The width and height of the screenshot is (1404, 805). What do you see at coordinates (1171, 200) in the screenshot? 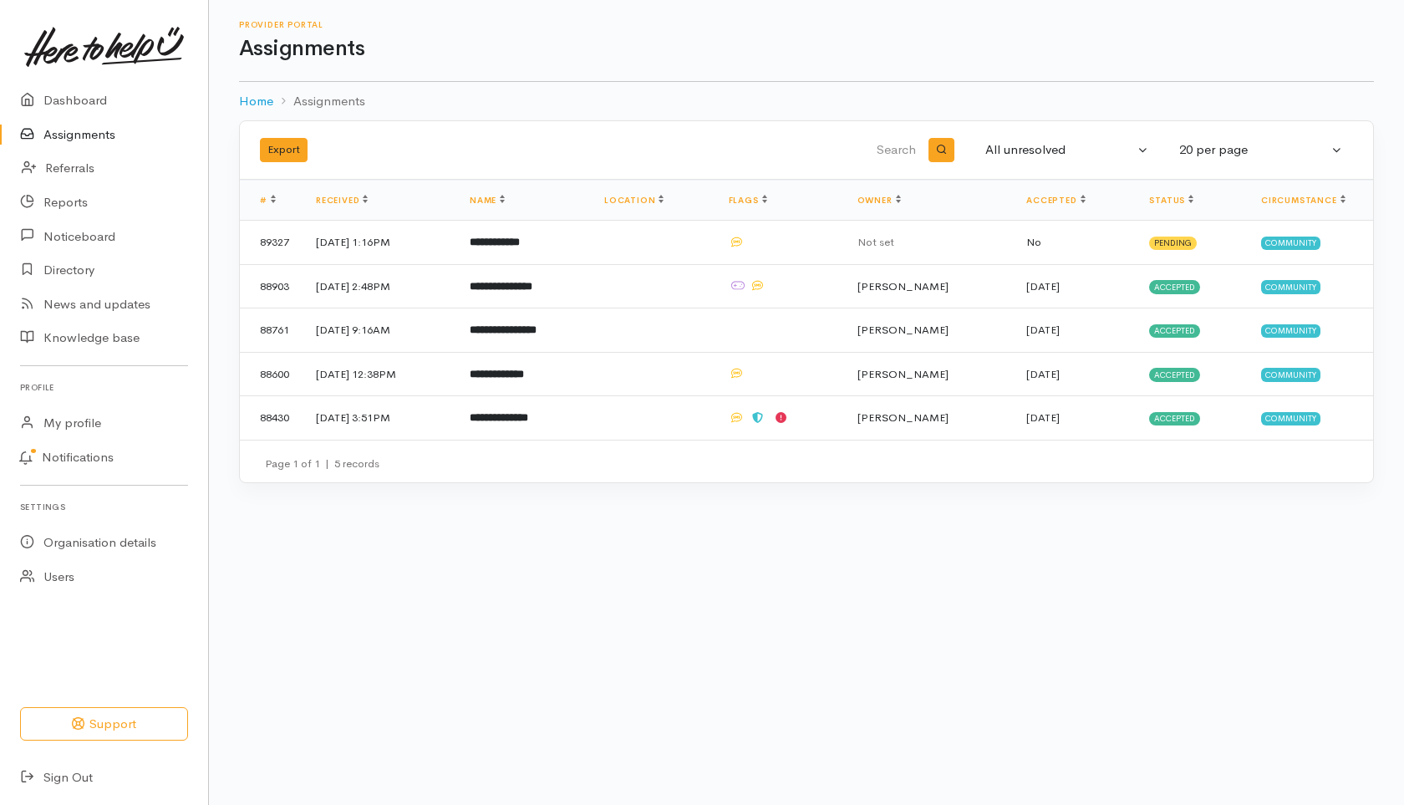
I see `a: Status` at bounding box center [1171, 200].